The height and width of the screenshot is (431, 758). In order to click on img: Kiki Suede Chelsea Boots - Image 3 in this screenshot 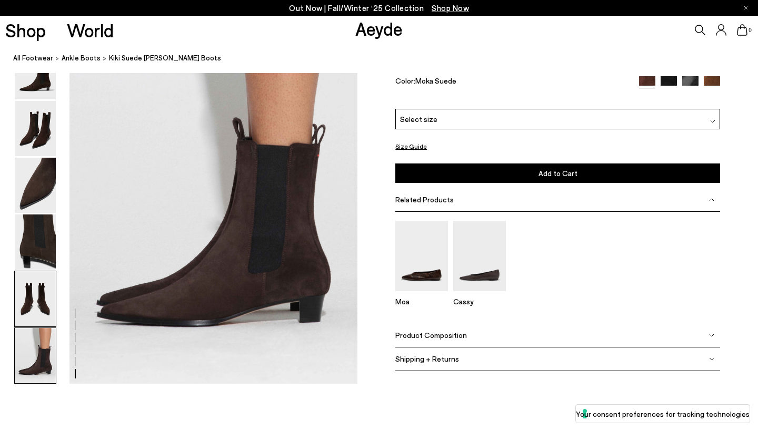, I will do `click(35, 185)`.